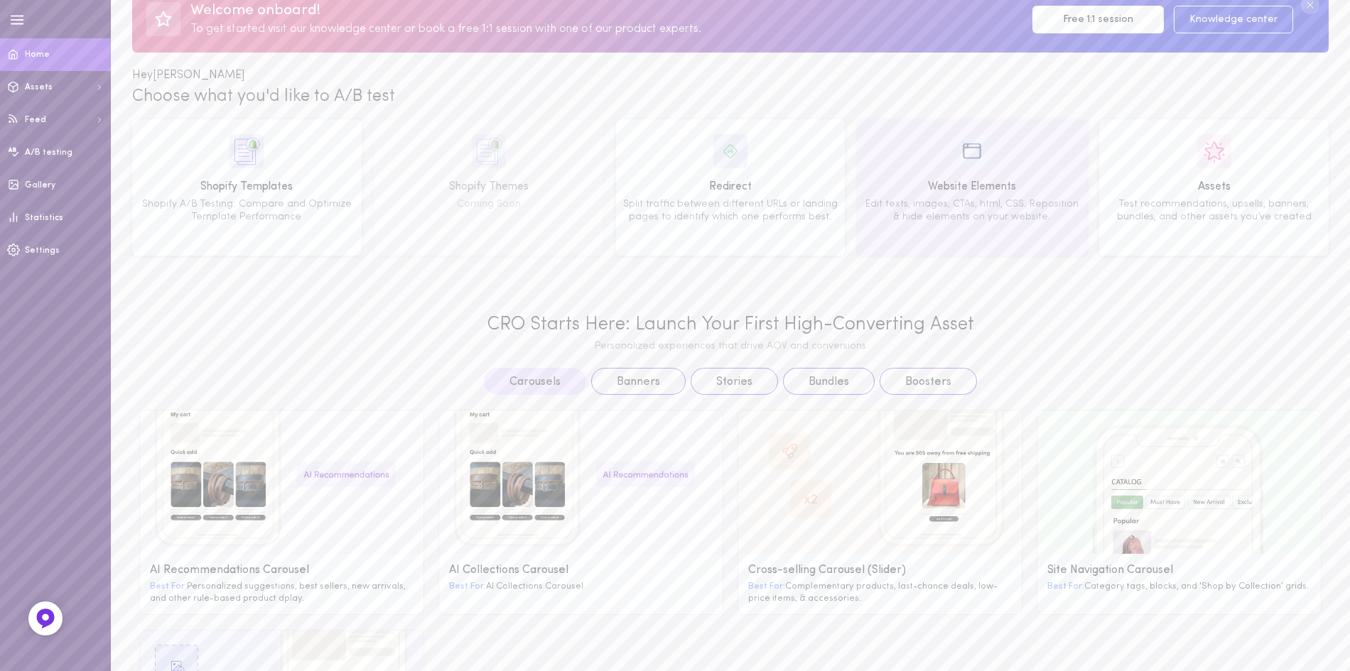 This screenshot has height=671, width=1350. Describe the element at coordinates (1098, 19) in the screenshot. I see `a: Free 1:1 session` at that location.